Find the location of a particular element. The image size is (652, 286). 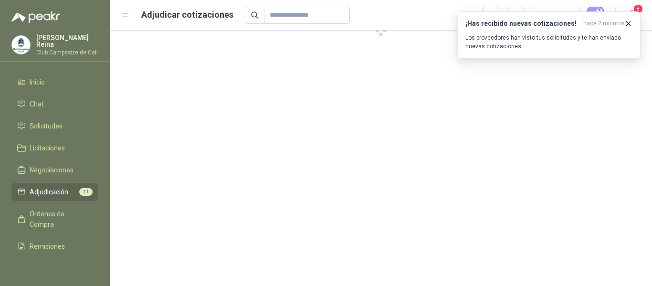

a: Inicio is located at coordinates (55, 82).